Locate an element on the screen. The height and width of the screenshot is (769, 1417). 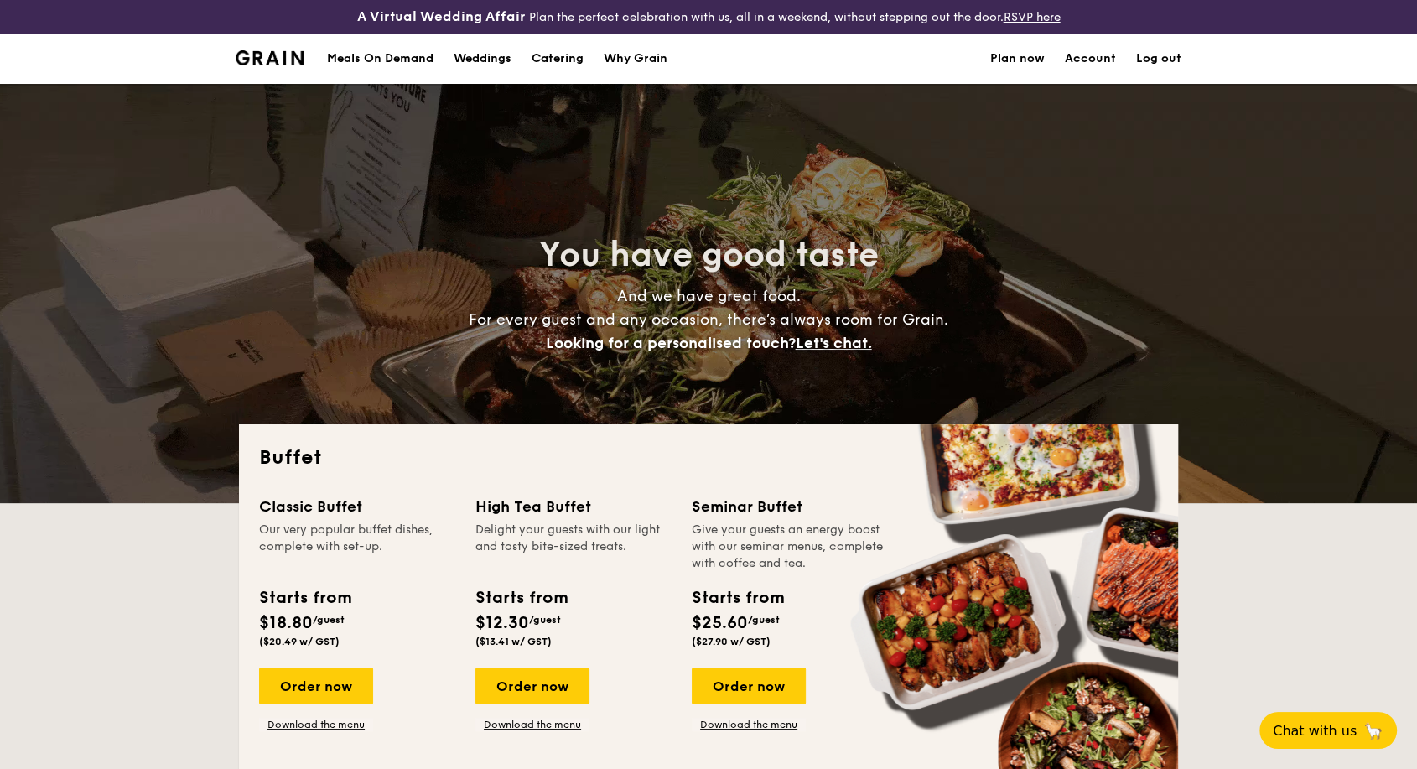
a: Logotype is located at coordinates (269, 58).